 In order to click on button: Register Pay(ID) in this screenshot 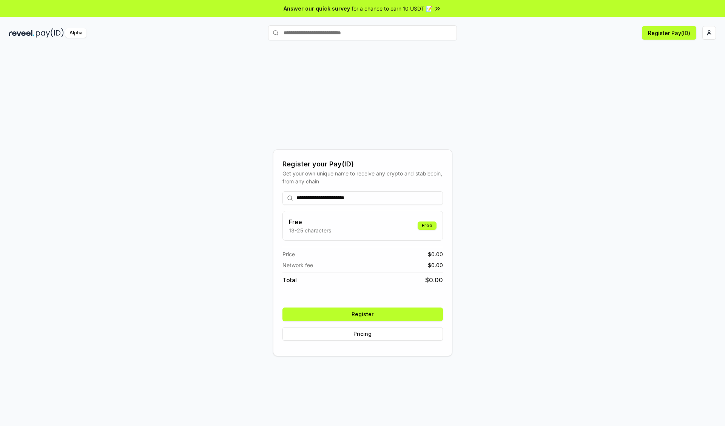, I will do `click(669, 33)`.